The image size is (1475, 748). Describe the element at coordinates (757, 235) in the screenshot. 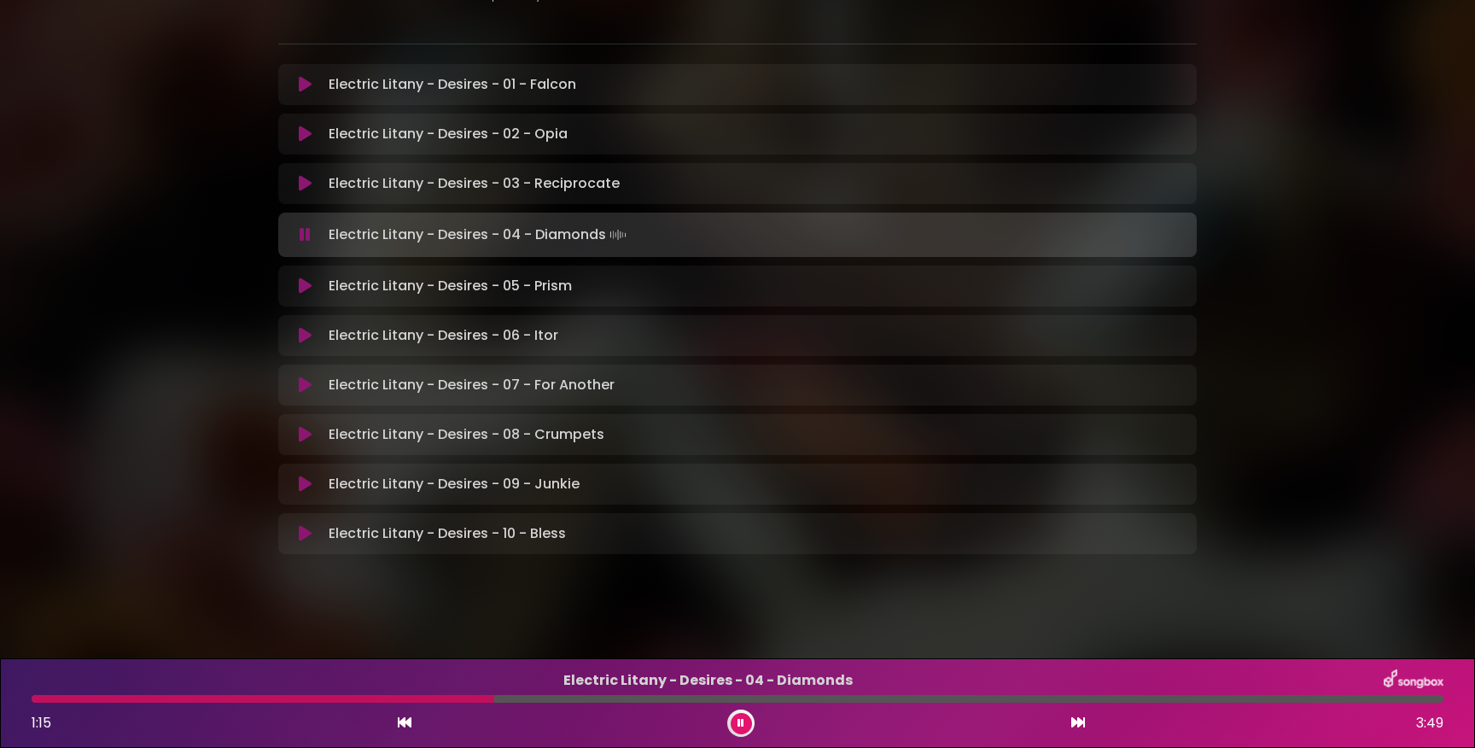

I see `p: Electric Litany - Desires - 04 - Diamonds` at that location.